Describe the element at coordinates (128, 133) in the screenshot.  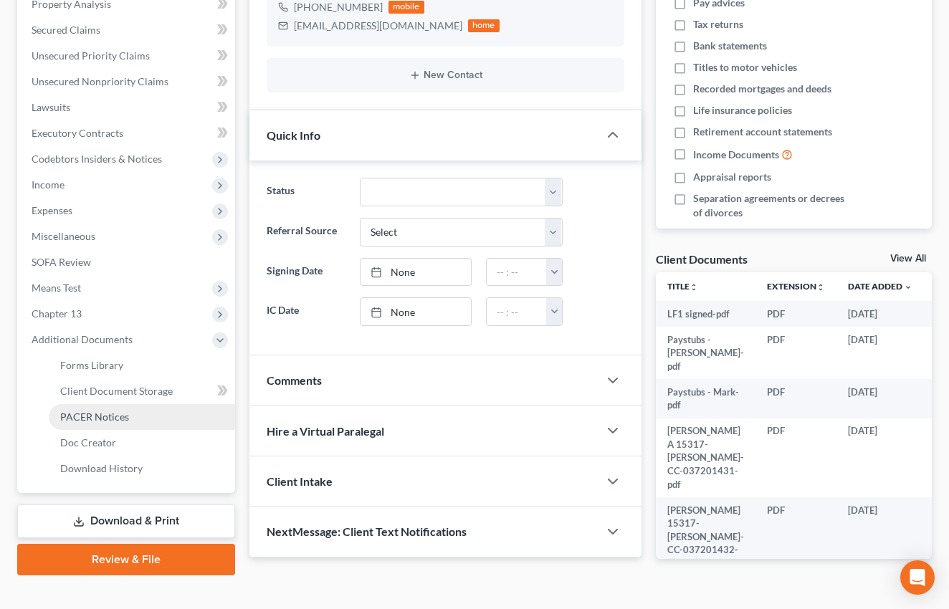
I see `a: Executory Contracts` at that location.